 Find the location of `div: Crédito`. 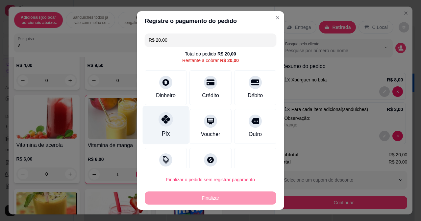

div: Crédito is located at coordinates (211, 96).